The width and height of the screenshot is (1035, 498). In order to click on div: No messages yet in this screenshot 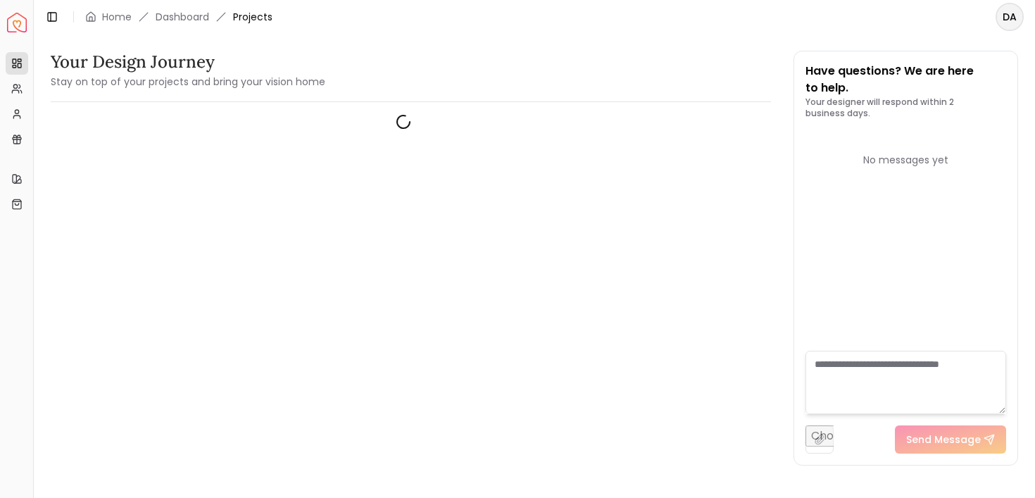, I will do `click(906, 160)`.